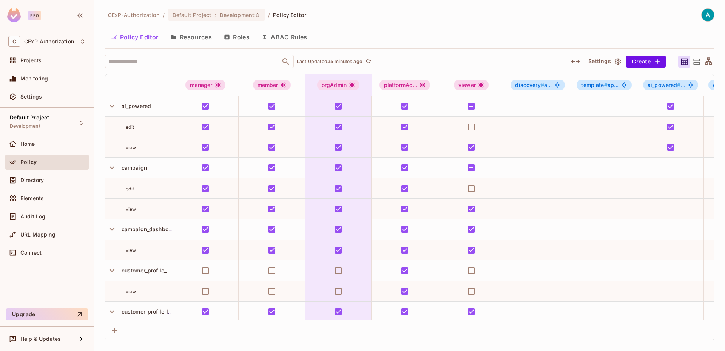 The height and width of the screenshot is (351, 725). What do you see at coordinates (31, 97) in the screenshot?
I see `span: Settings` at bounding box center [31, 97].